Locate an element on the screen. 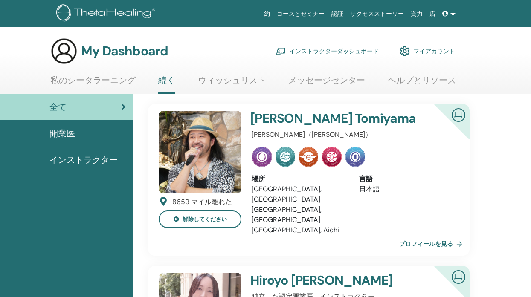 The height and width of the screenshot is (297, 531). button: 解除してください is located at coordinates (200, 219).